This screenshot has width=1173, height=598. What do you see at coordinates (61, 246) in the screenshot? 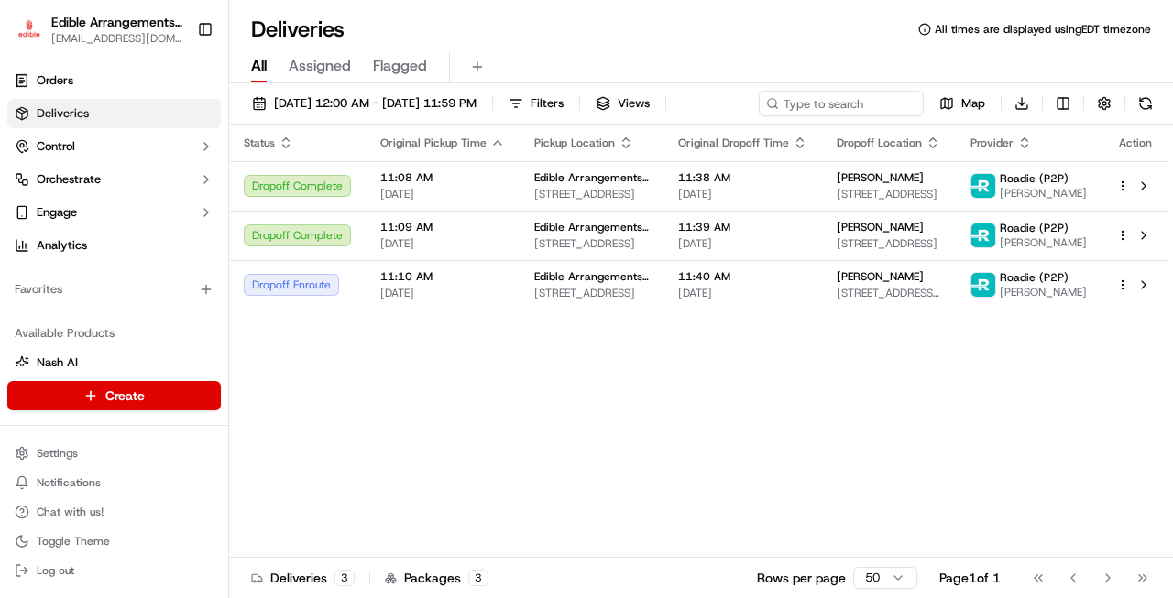
I see `span: Analytics` at bounding box center [61, 246].